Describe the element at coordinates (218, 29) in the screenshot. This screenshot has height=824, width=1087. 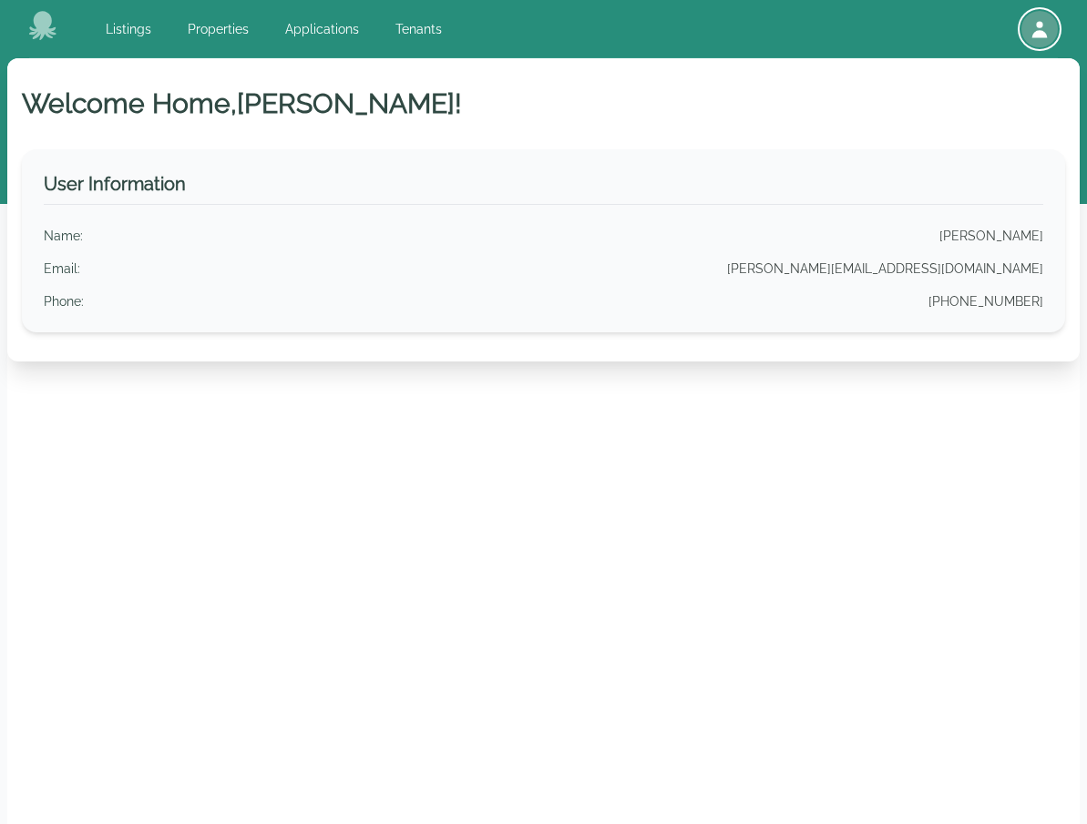
I see `a: Properties` at that location.